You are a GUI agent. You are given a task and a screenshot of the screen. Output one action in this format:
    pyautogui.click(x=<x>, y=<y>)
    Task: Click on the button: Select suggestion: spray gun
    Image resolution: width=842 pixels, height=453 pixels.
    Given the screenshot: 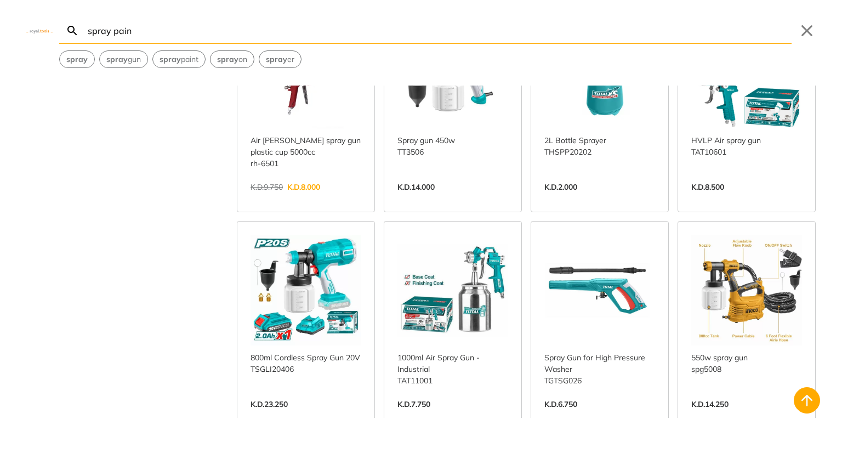 What is the action you would take?
    pyautogui.click(x=123, y=59)
    